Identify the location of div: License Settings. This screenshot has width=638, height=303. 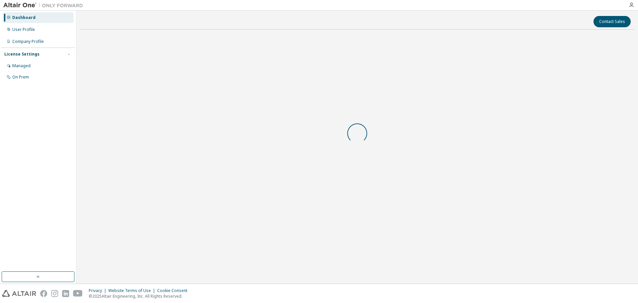
(22, 54).